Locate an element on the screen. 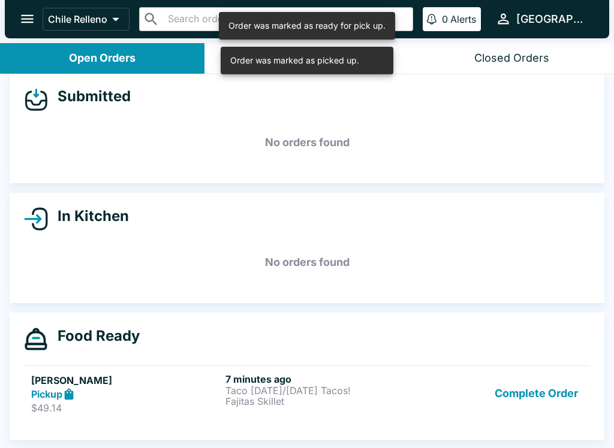 The height and width of the screenshot is (448, 614). div: Open Orders is located at coordinates (102, 58).